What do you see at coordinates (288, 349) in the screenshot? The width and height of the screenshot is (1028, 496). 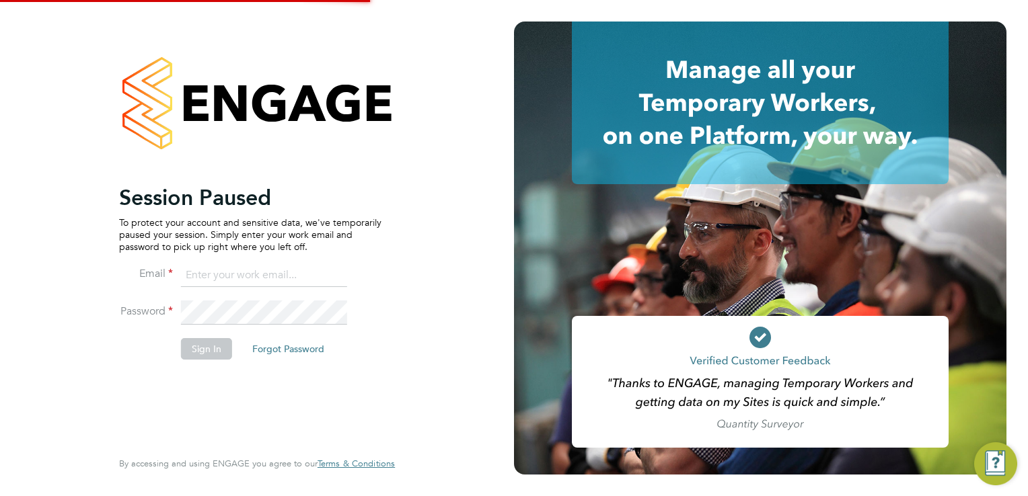 I see `button: Forgot Password` at bounding box center [288, 349].